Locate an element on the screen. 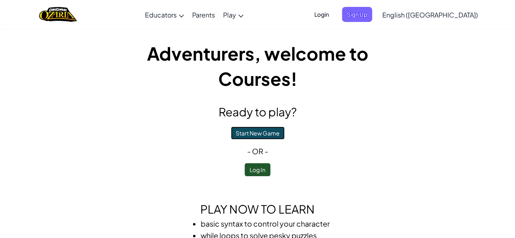  a: Educators is located at coordinates (165, 15).